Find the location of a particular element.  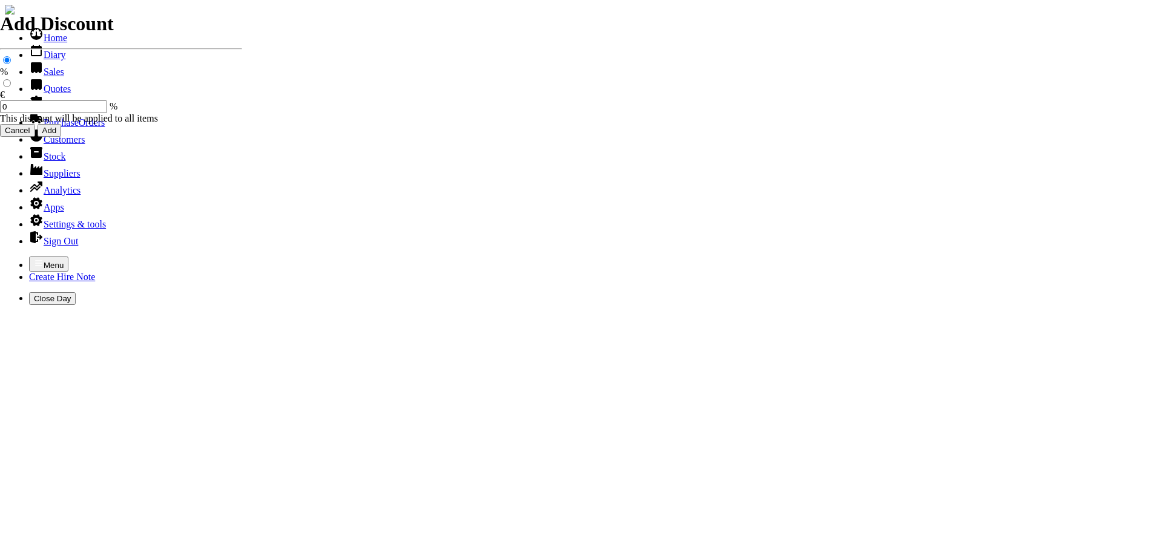

li: Hire Notes is located at coordinates (588, 103).